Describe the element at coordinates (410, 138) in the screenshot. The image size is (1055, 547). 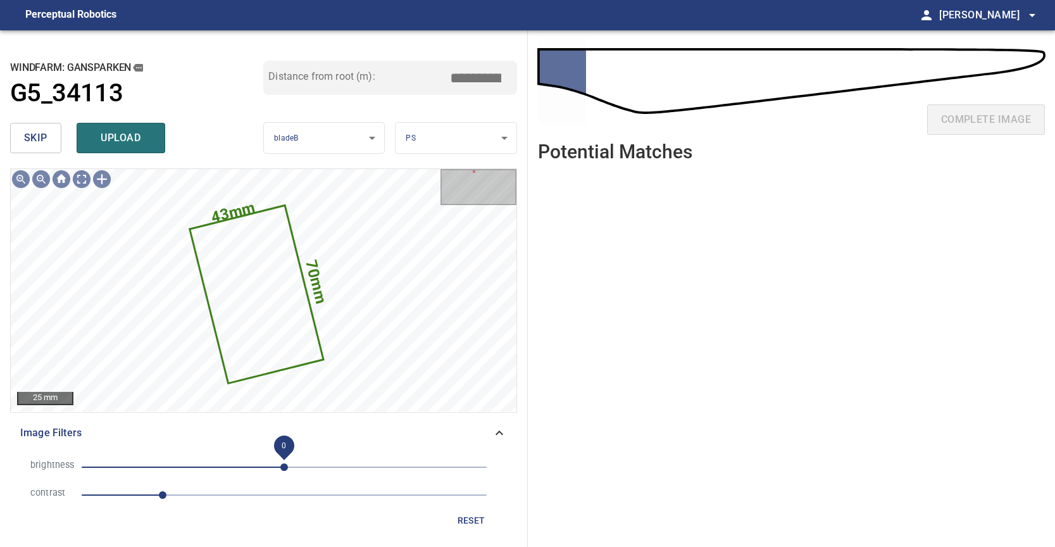
I see `span: PS` at that location.